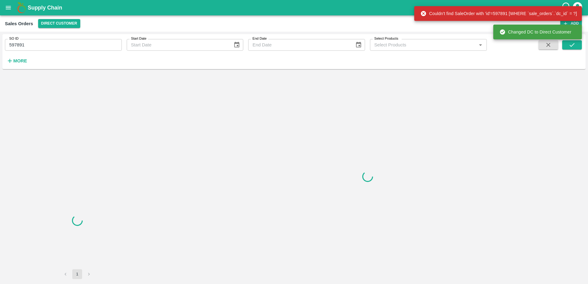 Image resolution: width=588 pixels, height=284 pixels. I want to click on div: Changed DC to Direct Customer, so click(535, 32).